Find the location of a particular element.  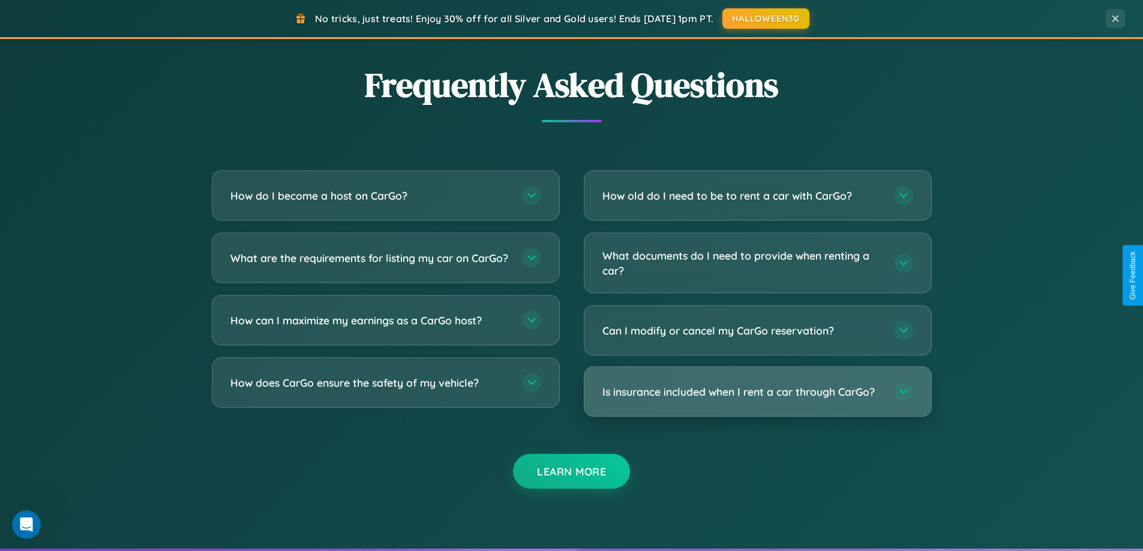

div: Give Feedback is located at coordinates (1132, 275).